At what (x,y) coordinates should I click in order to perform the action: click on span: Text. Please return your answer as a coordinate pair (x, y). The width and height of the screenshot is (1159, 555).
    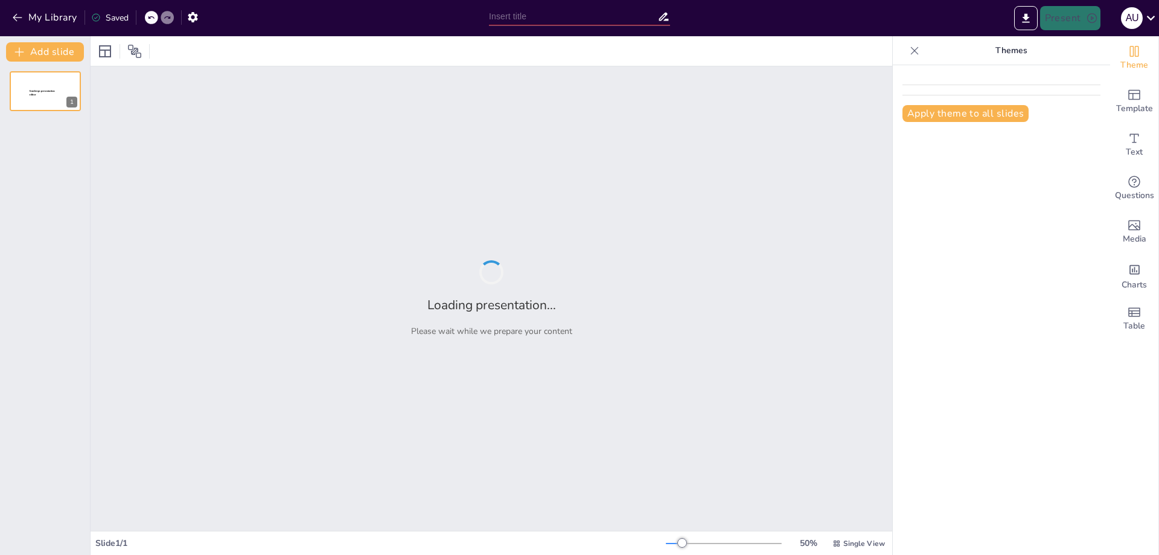
    Looking at the image, I should click on (1134, 152).